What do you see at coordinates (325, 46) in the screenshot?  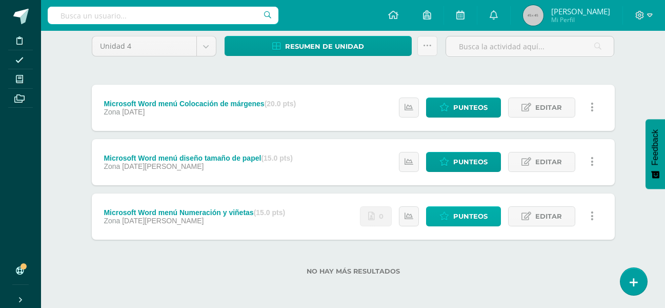 I see `span: Resumen de unidad` at bounding box center [325, 46].